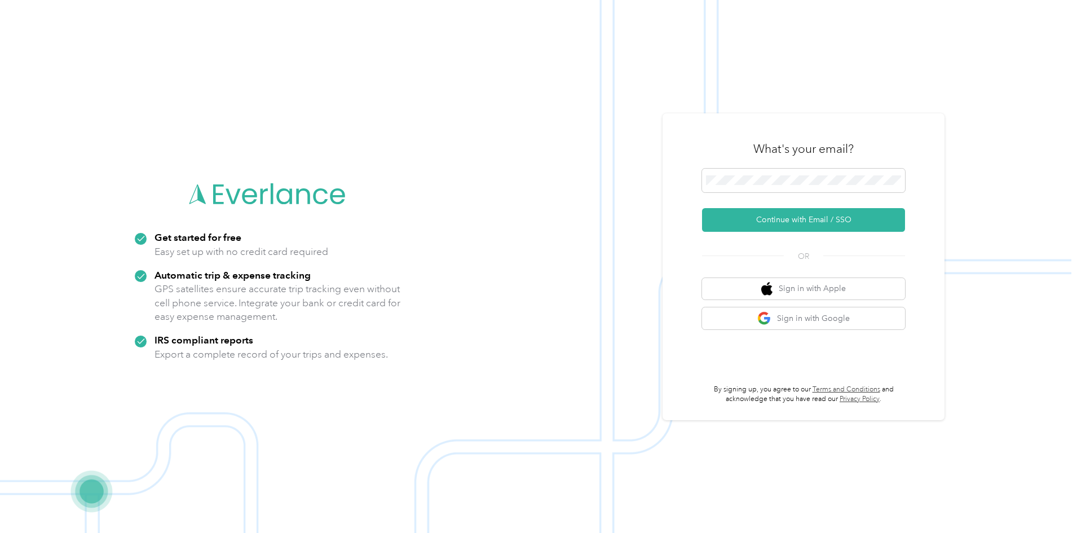  I want to click on span: OR, so click(803, 256).